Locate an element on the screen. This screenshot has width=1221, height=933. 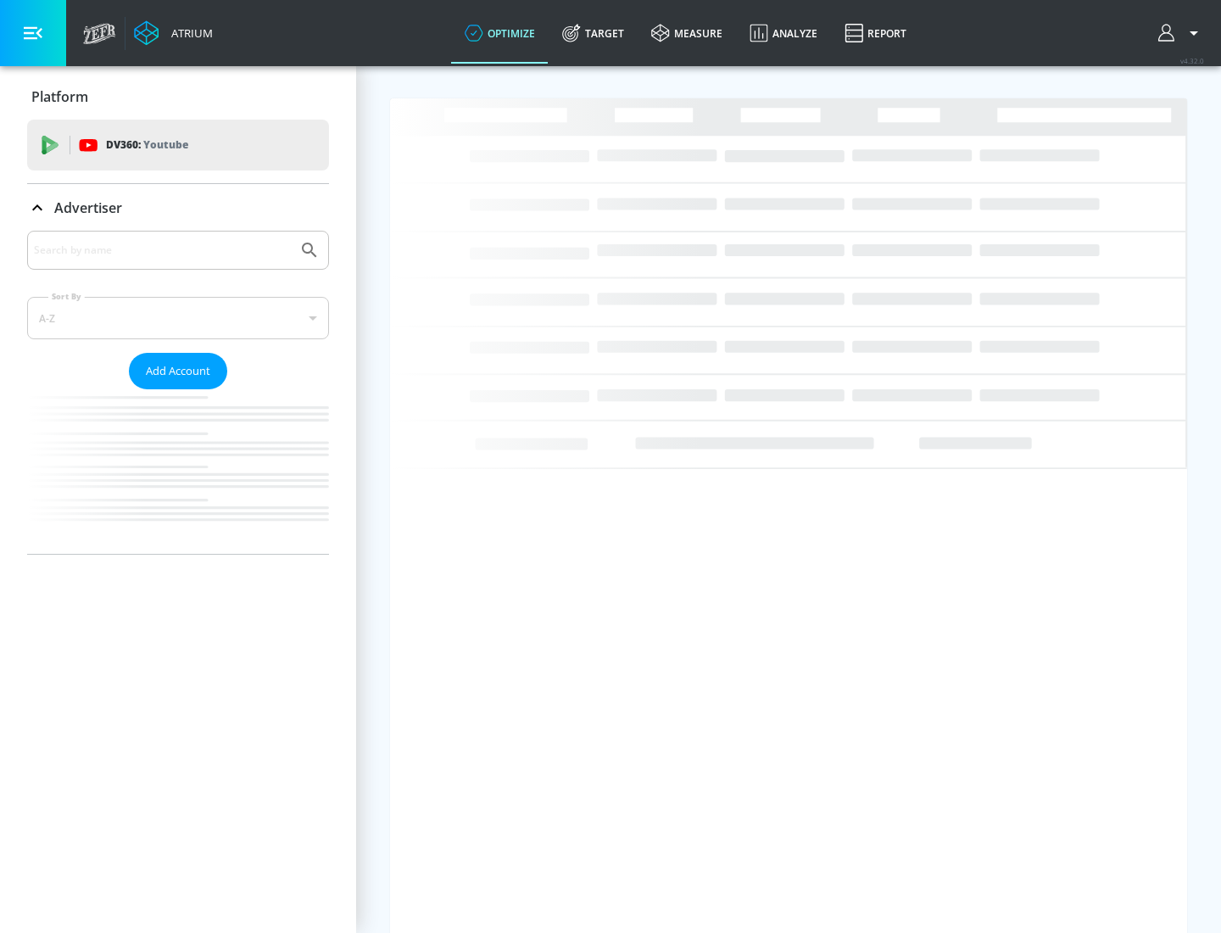
a: Atrium is located at coordinates (173, 33).